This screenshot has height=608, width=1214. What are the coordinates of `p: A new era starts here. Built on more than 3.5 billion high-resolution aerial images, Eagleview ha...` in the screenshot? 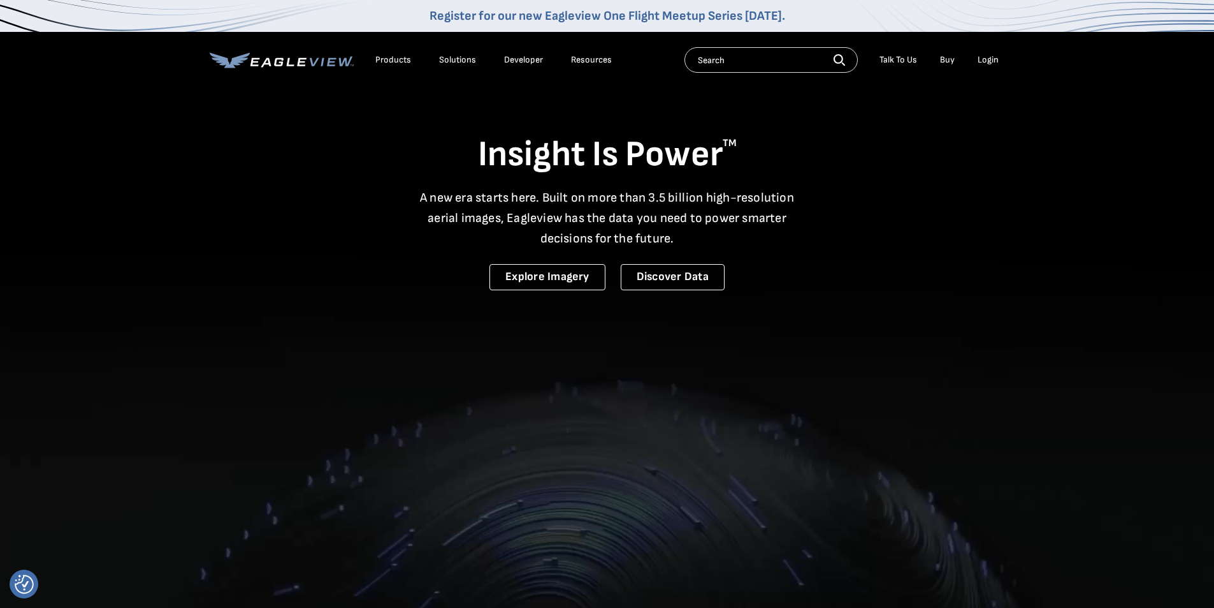 It's located at (608, 218).